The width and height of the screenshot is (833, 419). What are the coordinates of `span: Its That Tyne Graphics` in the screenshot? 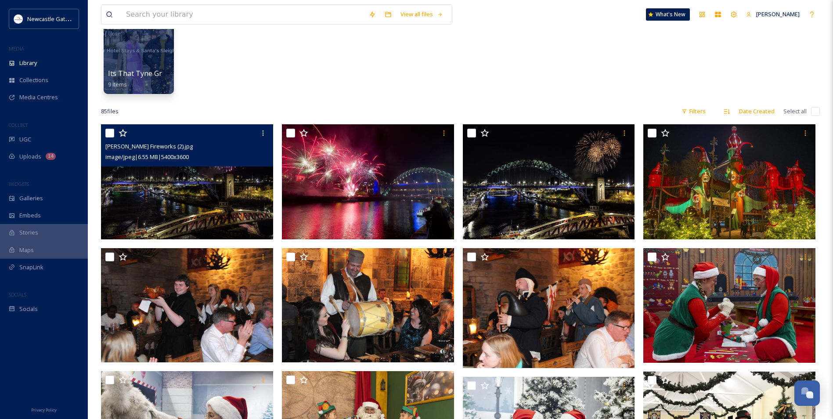 It's located at (145, 73).